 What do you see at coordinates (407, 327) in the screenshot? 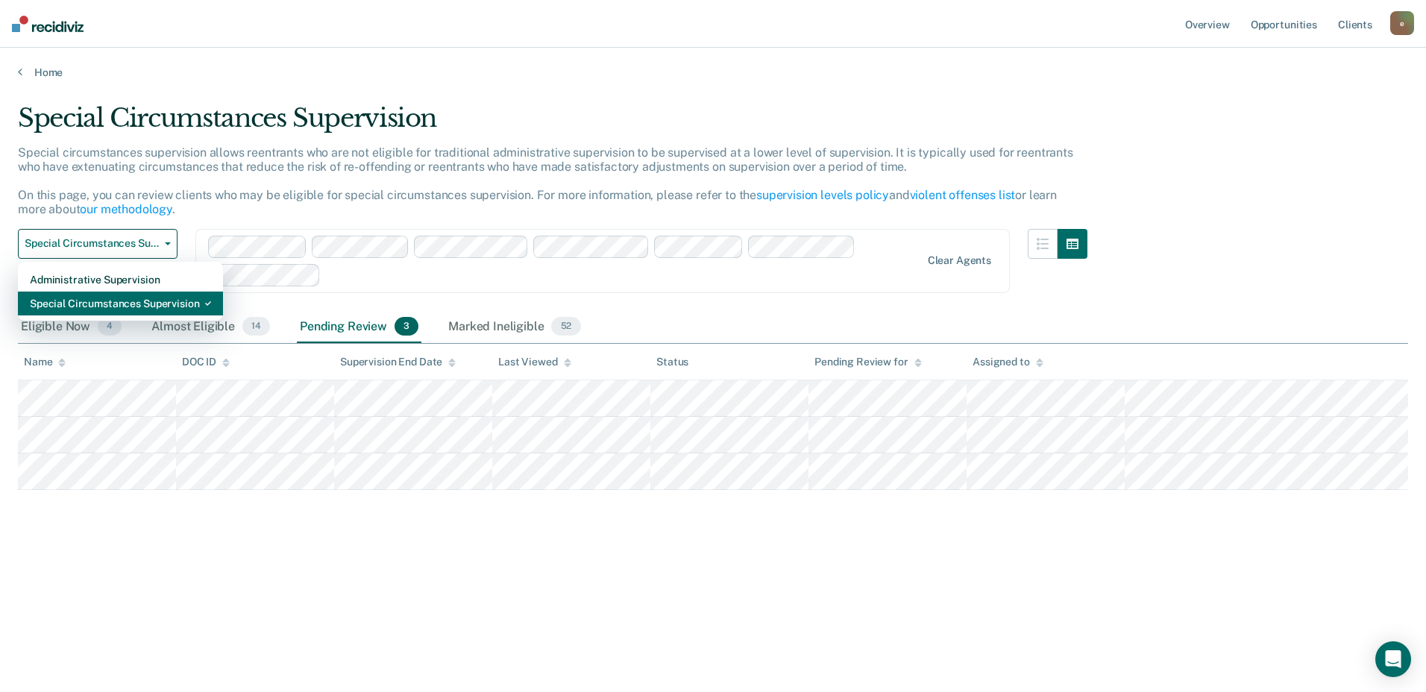
I see `span: 3` at bounding box center [407, 327].